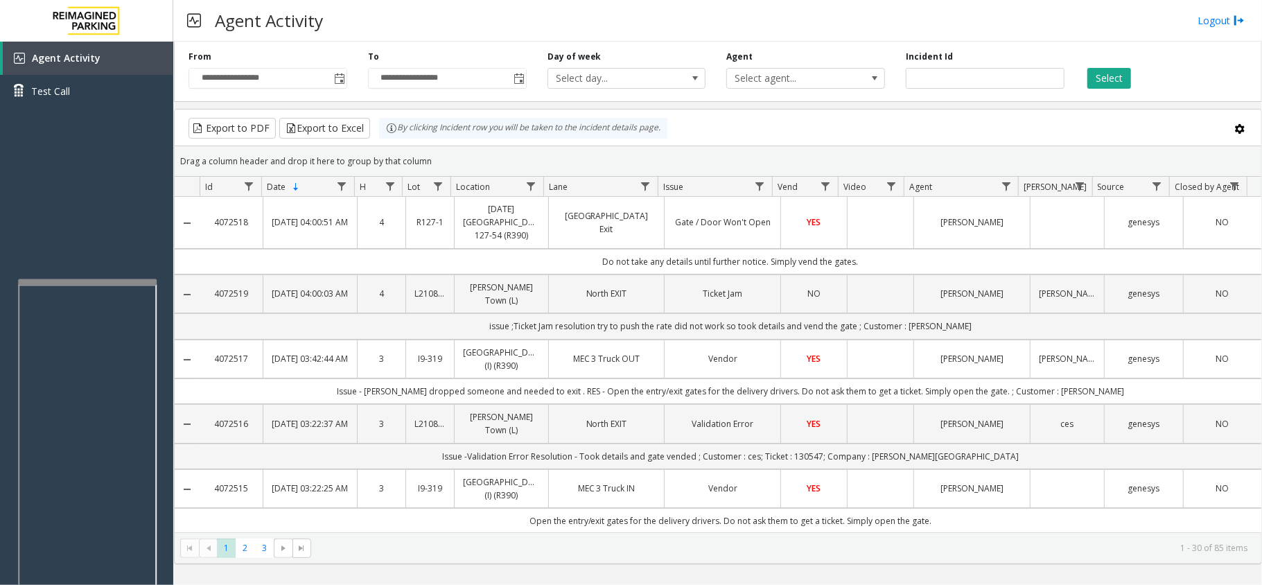  What do you see at coordinates (283, 548) in the screenshot?
I see `span: Go to the next page` at bounding box center [283, 548].